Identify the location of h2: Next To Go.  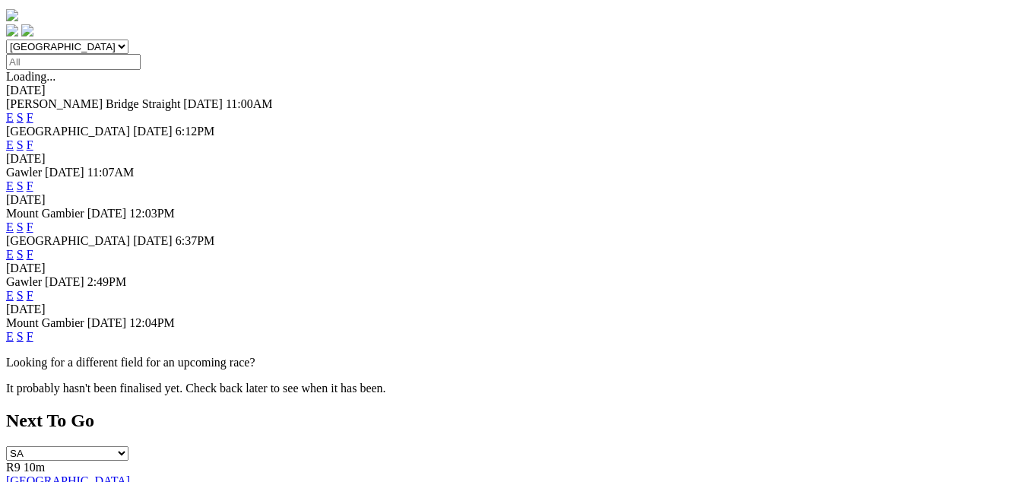
(513, 420).